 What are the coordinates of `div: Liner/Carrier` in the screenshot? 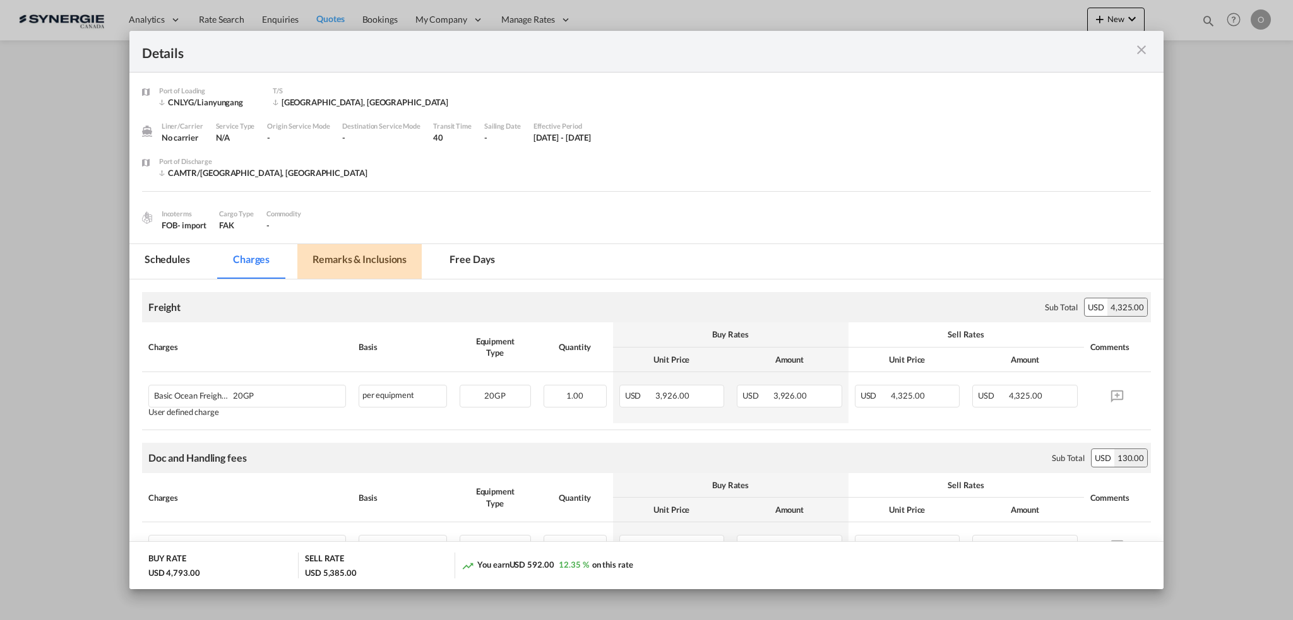 It's located at (182, 126).